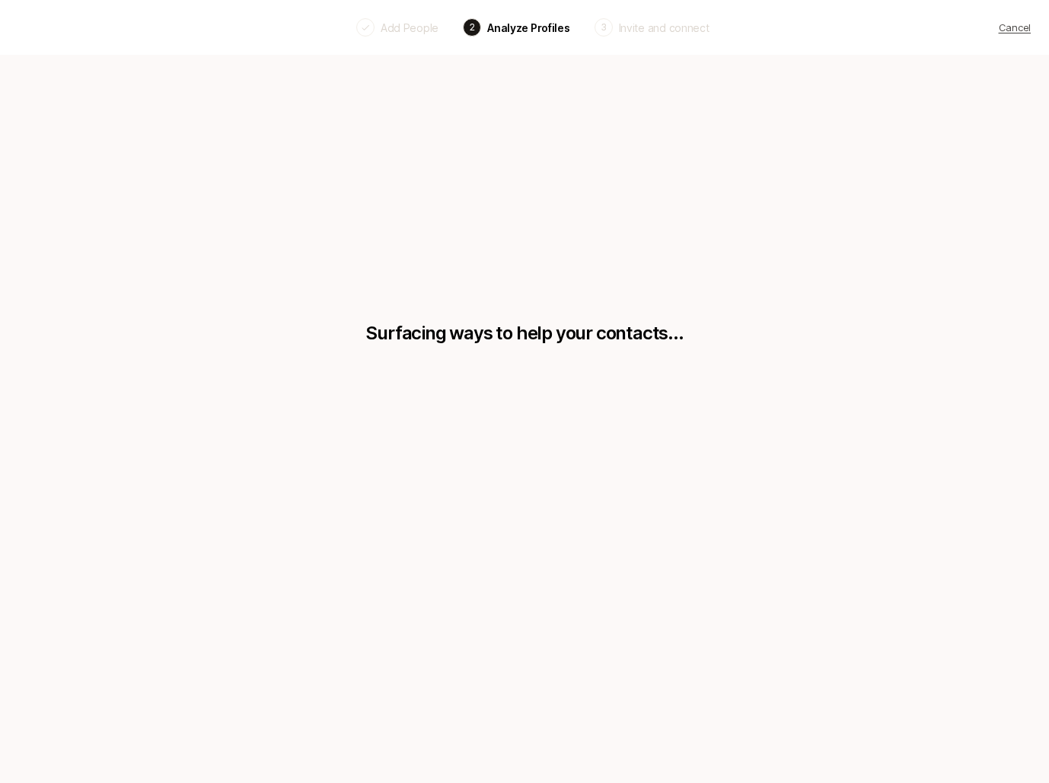  What do you see at coordinates (409, 27) in the screenshot?
I see `p: Add People` at bounding box center [409, 27].